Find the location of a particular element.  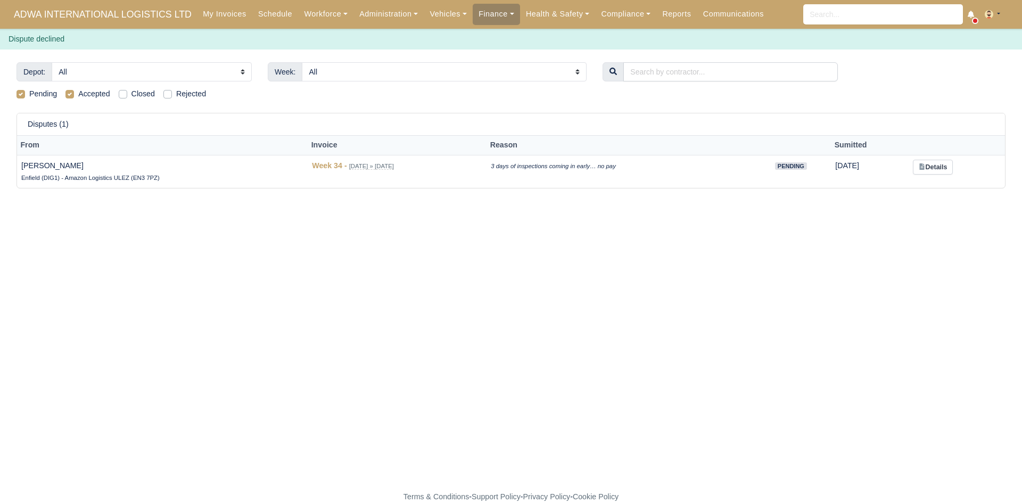

label: Pending is located at coordinates (43, 94).